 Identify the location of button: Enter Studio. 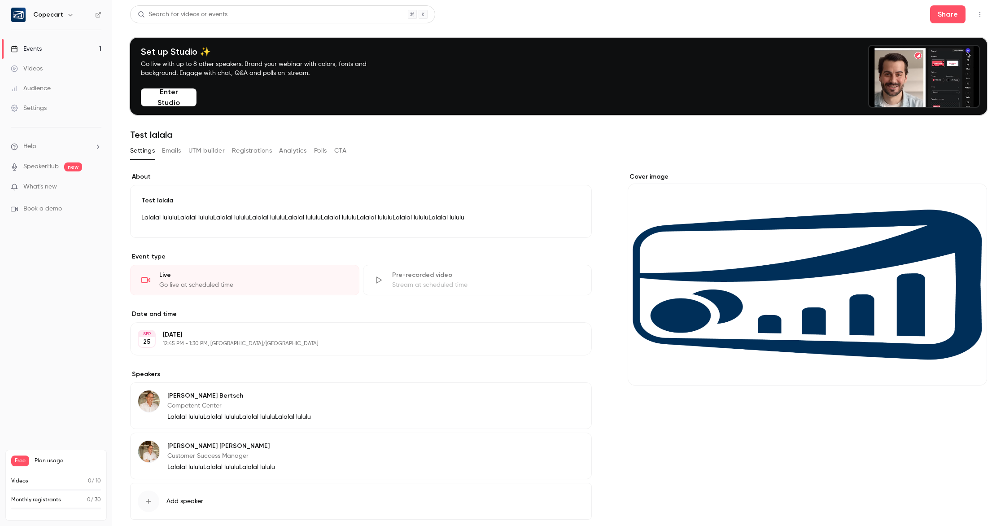
(169, 97).